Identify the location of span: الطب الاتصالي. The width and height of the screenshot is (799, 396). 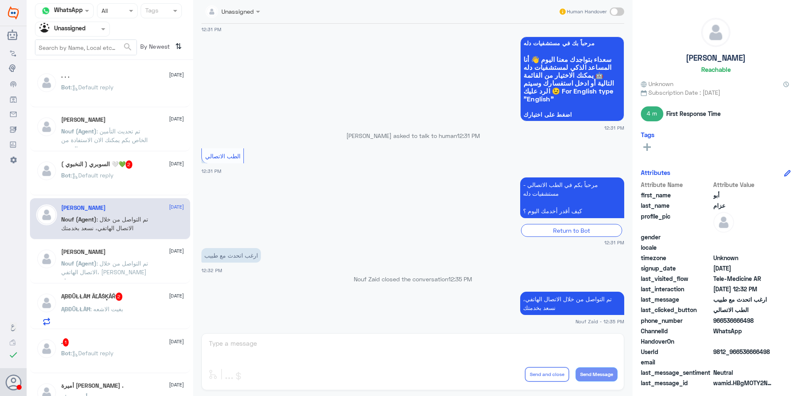
(223, 156).